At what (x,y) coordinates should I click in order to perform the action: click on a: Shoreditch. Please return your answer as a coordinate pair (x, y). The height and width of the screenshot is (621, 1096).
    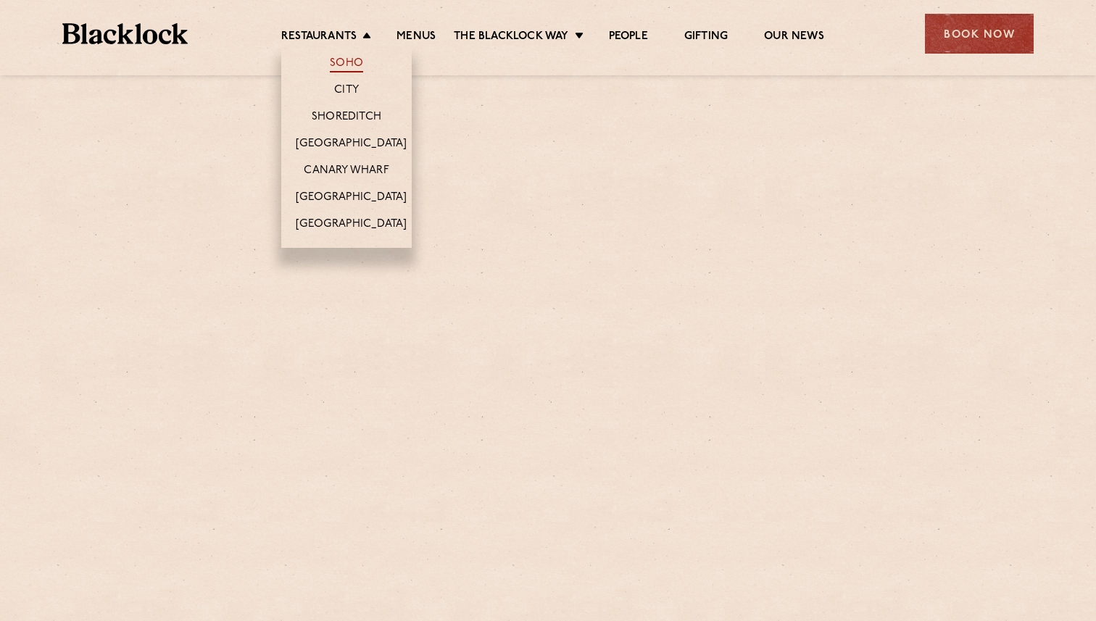
    Looking at the image, I should click on (347, 118).